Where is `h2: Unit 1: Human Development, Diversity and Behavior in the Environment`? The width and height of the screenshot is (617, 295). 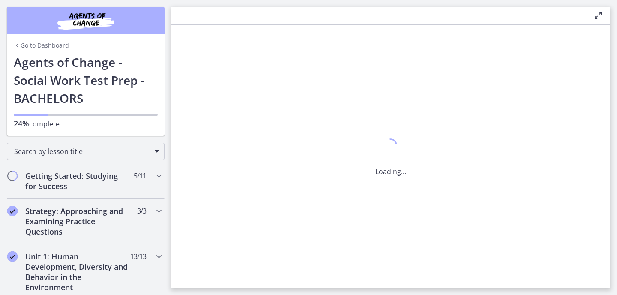
h2: Unit 1: Human Development, Diversity and Behavior in the Environment is located at coordinates (77, 271).